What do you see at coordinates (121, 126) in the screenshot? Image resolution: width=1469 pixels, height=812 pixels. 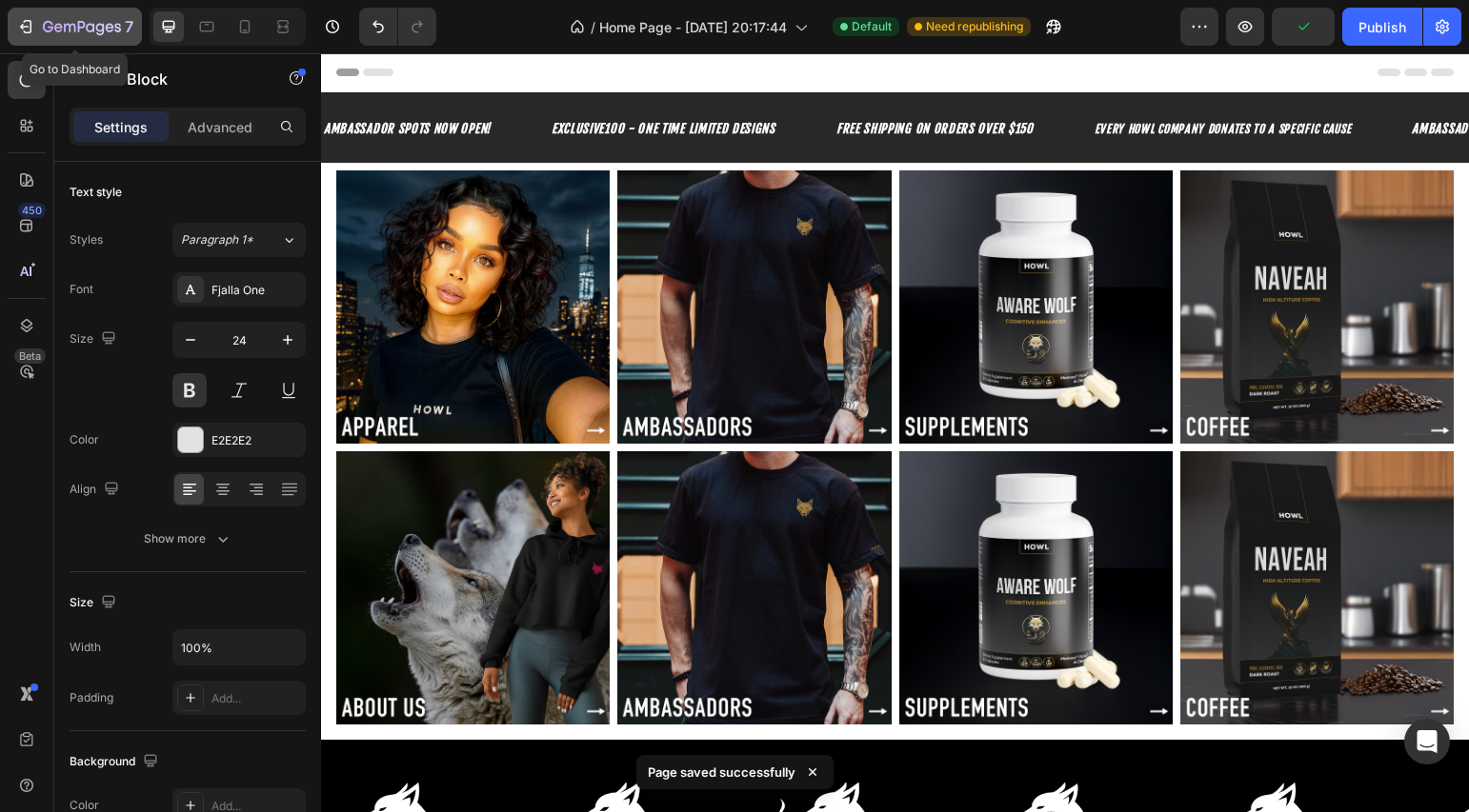 I see `p: Settings` at bounding box center [121, 126].